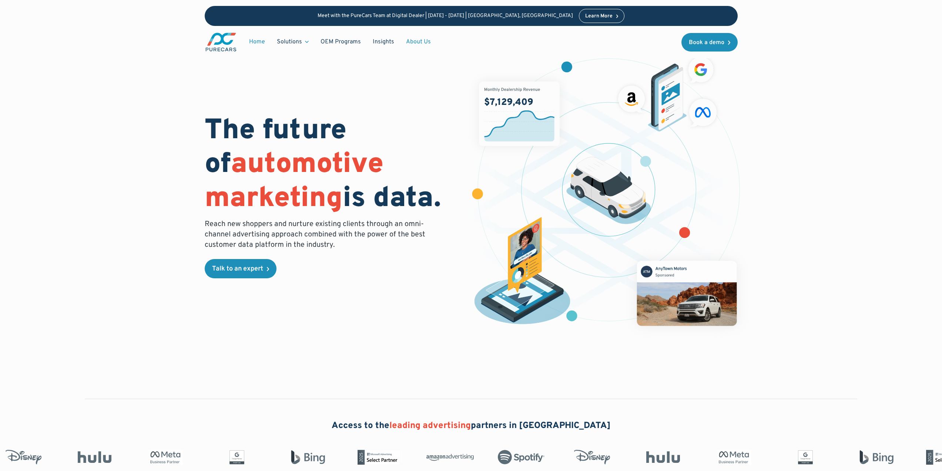  I want to click on a: About Us, so click(418, 42).